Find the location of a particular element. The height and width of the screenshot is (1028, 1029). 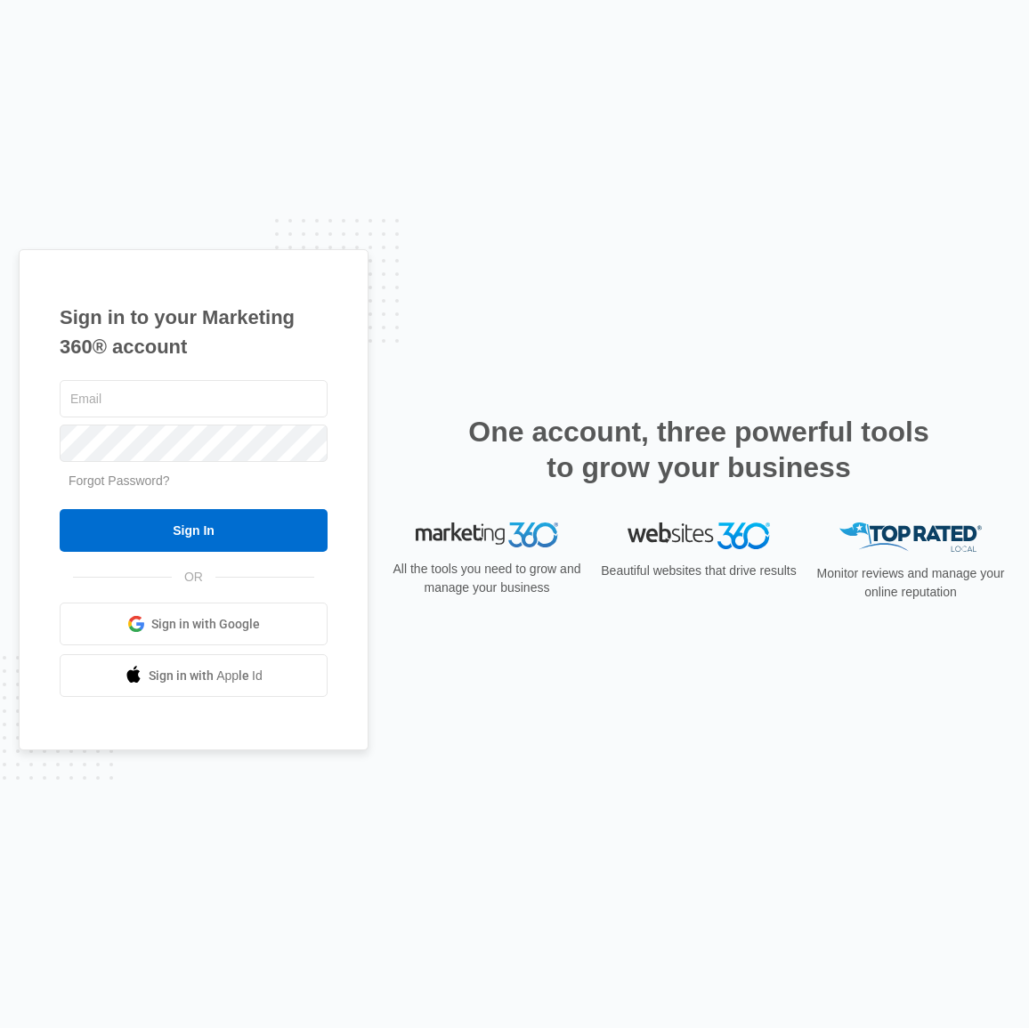

a: Forgot Password? is located at coordinates (119, 481).